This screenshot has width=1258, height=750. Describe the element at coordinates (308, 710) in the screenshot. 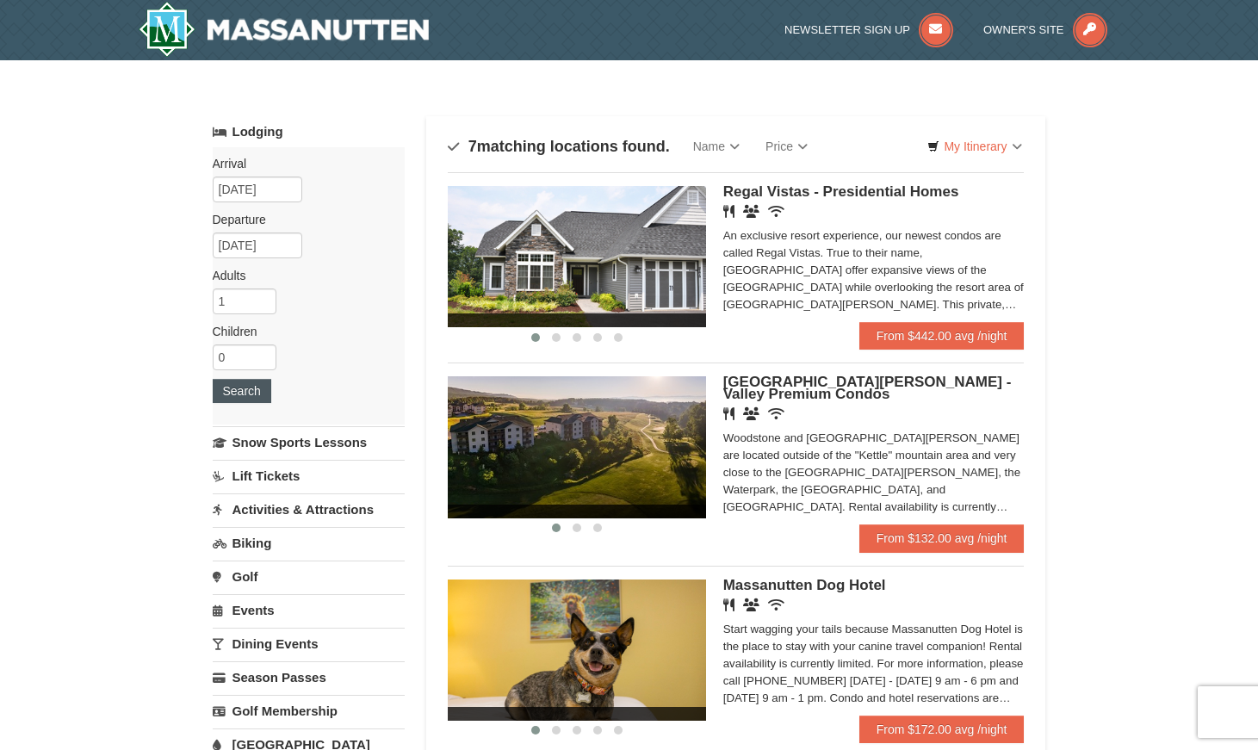

I see `a: Golf Membership` at that location.